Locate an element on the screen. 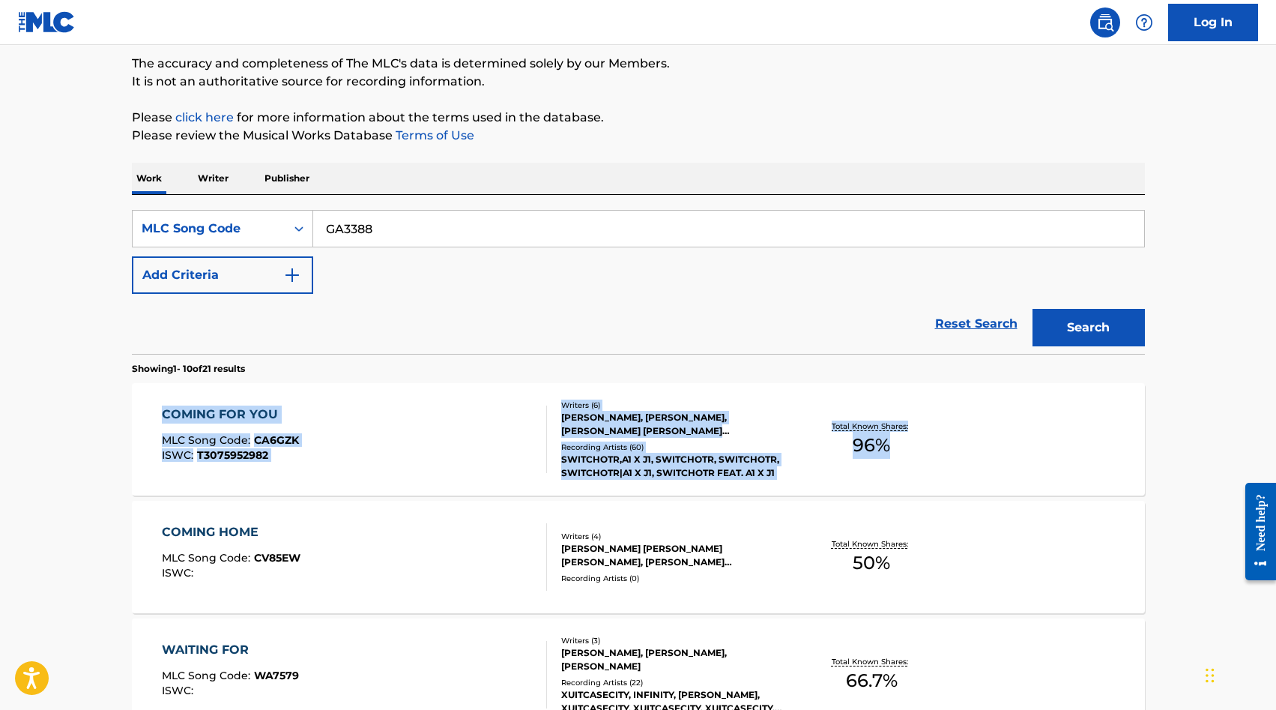  div: COMING HOME is located at coordinates (231, 532).